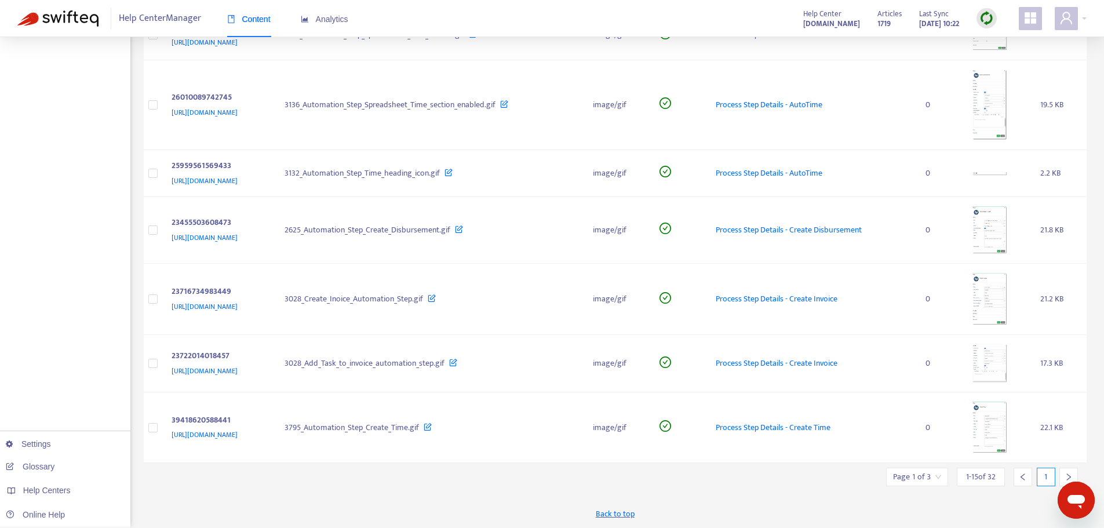 The width and height of the screenshot is (1104, 528). What do you see at coordinates (1030, 18) in the screenshot?
I see `span: appstore` at bounding box center [1030, 18].